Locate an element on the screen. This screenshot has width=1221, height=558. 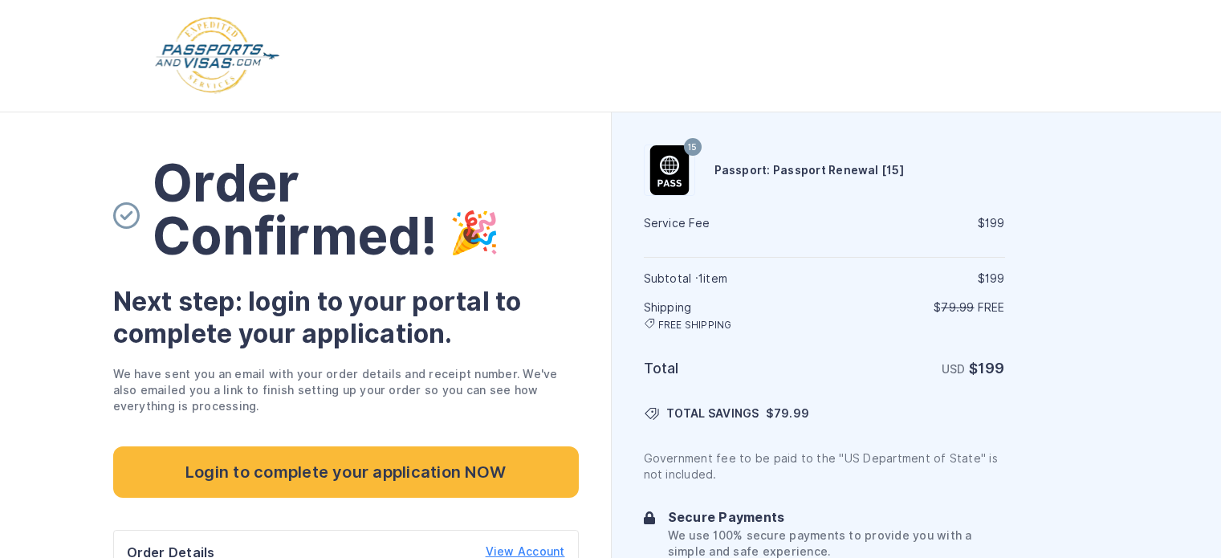
span: FREE SHIPPING is located at coordinates (695, 325).